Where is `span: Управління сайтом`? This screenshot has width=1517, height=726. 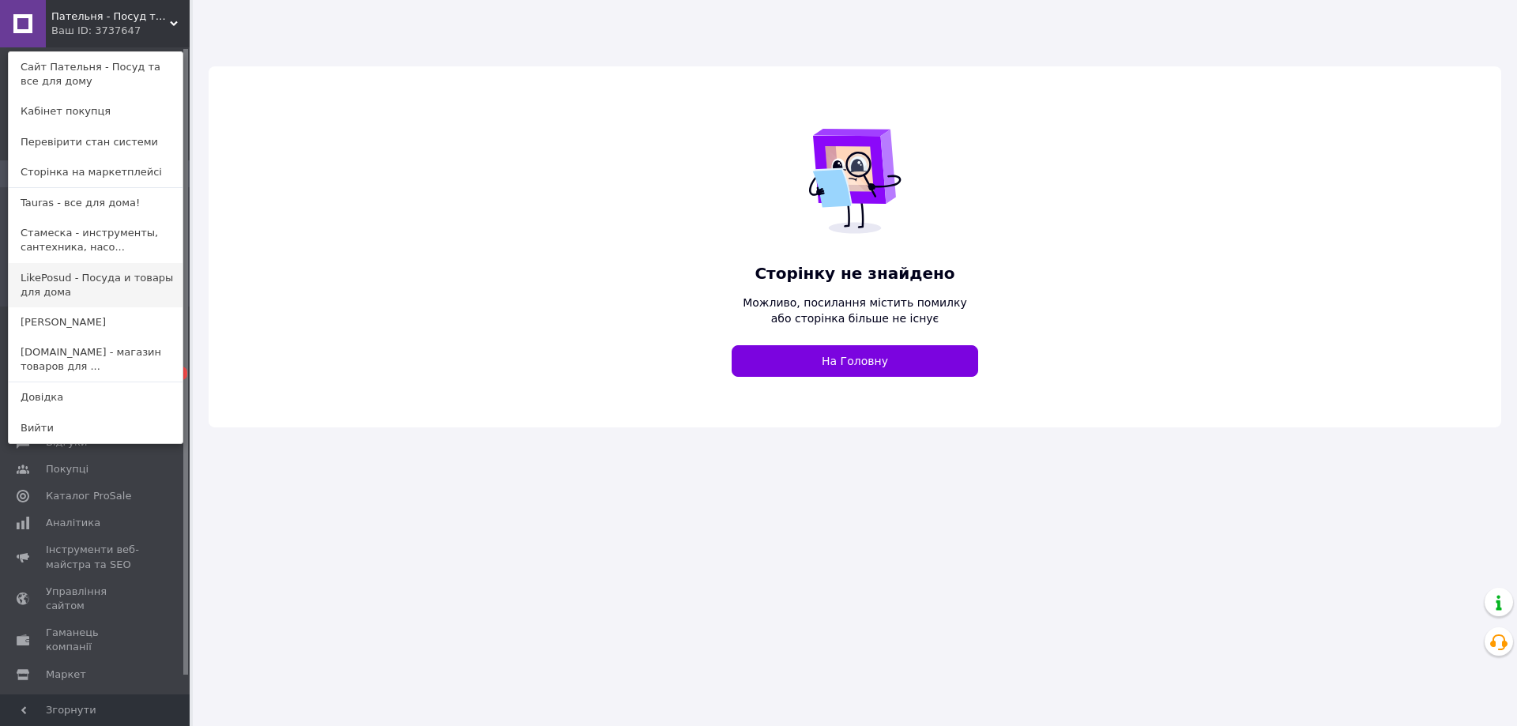
span: Управління сайтом is located at coordinates (96, 599).